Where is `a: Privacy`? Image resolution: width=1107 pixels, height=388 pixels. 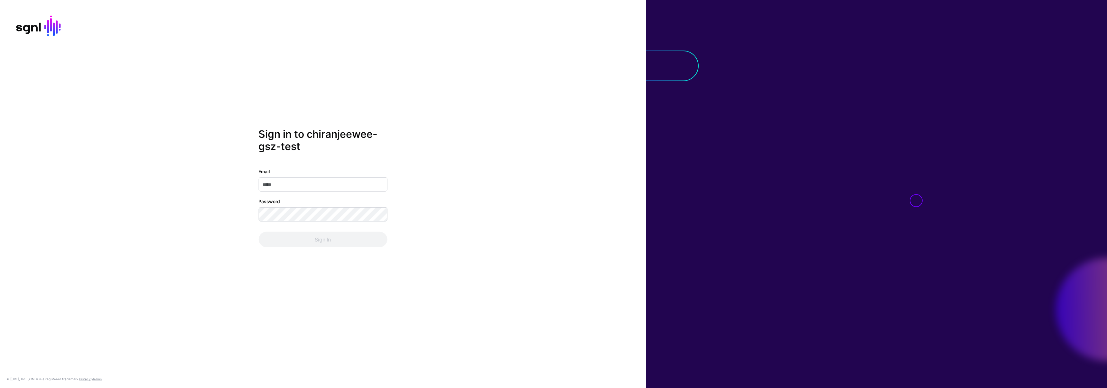
a: Privacy is located at coordinates (85, 379).